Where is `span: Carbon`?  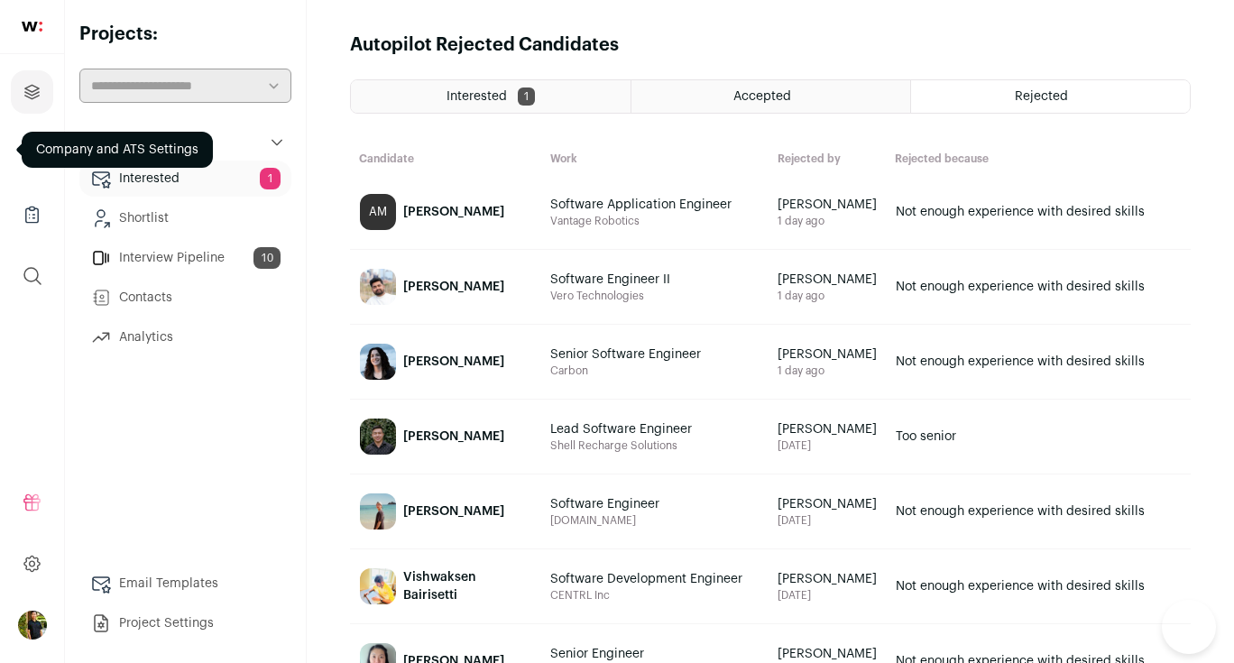 span: Carbon is located at coordinates (655, 371).